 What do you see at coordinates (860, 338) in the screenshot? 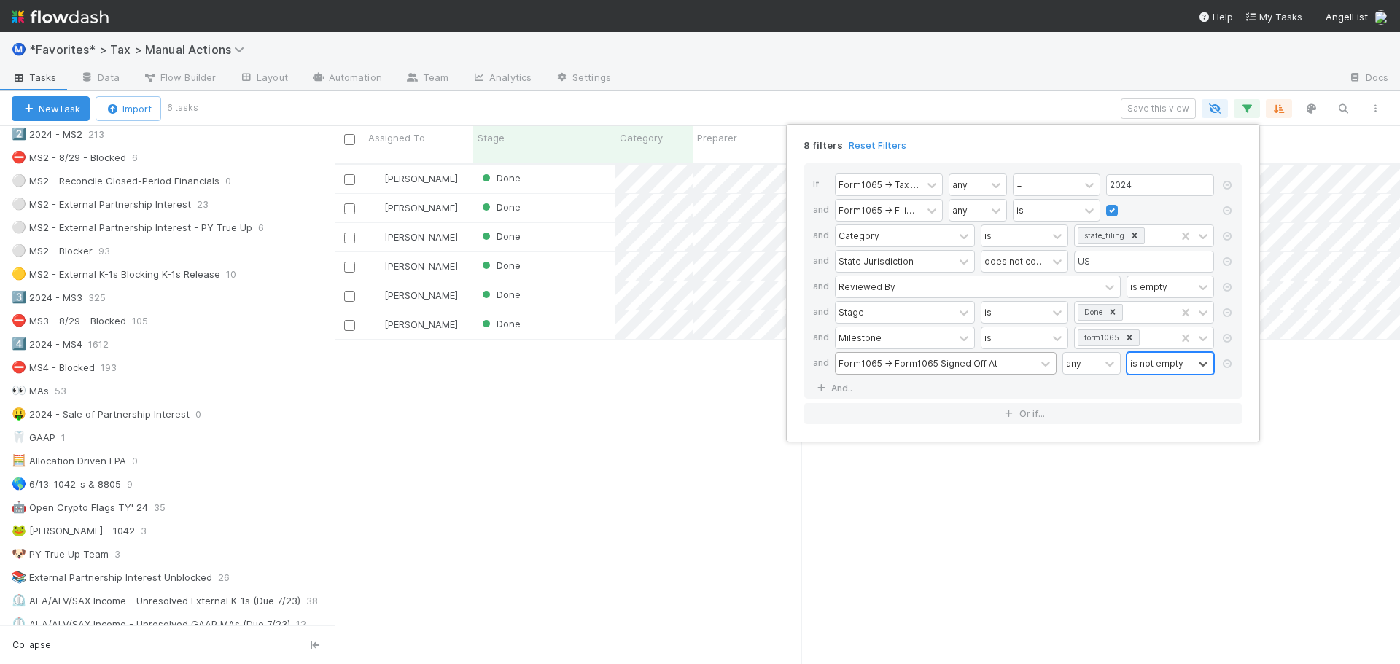
I see `div: Milestone` at bounding box center [860, 338].